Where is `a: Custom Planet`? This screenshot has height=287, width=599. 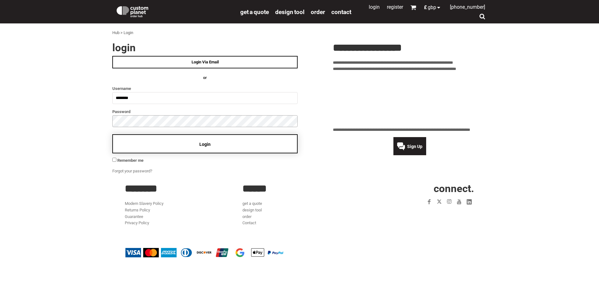
a: Custom Planet is located at coordinates (175, 11).